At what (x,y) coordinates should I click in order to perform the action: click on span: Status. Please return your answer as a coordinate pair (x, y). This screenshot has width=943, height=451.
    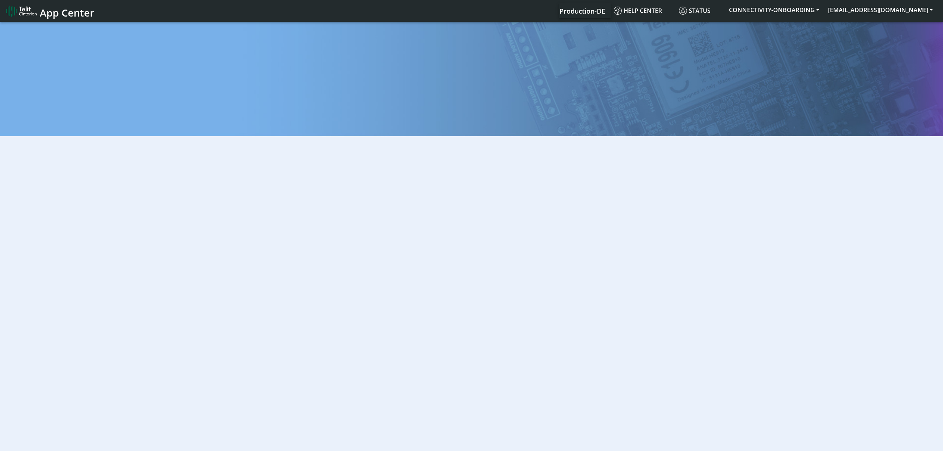
    Looking at the image, I should click on (695, 11).